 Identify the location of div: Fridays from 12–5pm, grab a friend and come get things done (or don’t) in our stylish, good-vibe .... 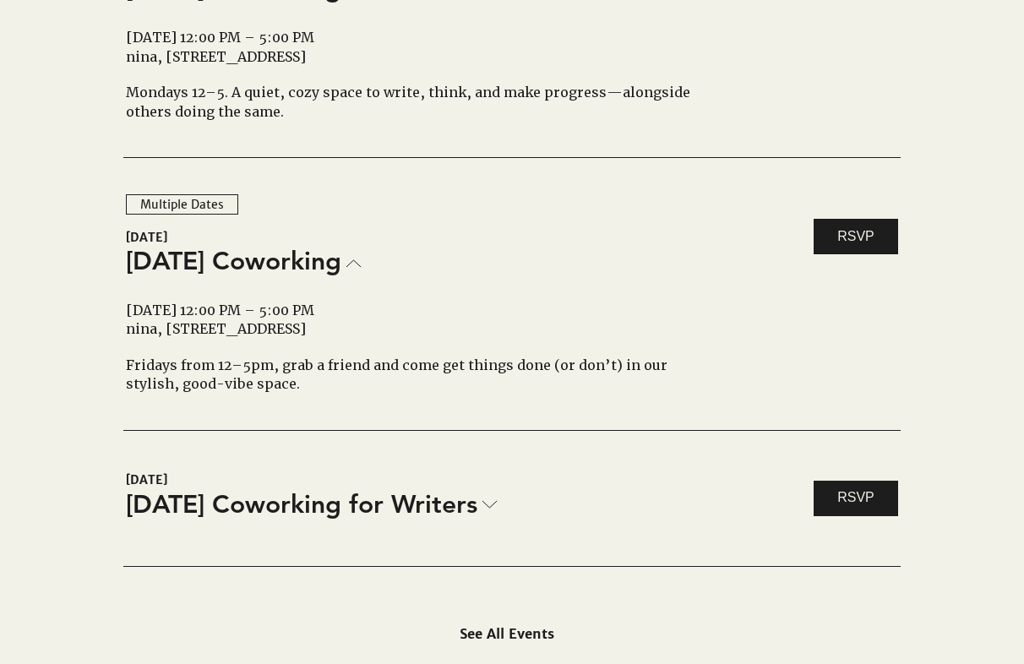
(411, 374).